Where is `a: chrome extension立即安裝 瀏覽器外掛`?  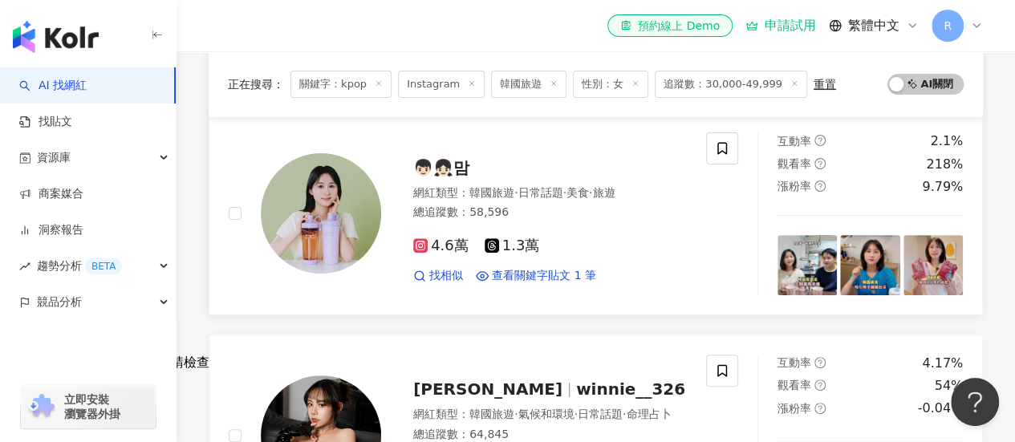 a: chrome extension立即安裝 瀏覽器外掛 is located at coordinates (88, 407).